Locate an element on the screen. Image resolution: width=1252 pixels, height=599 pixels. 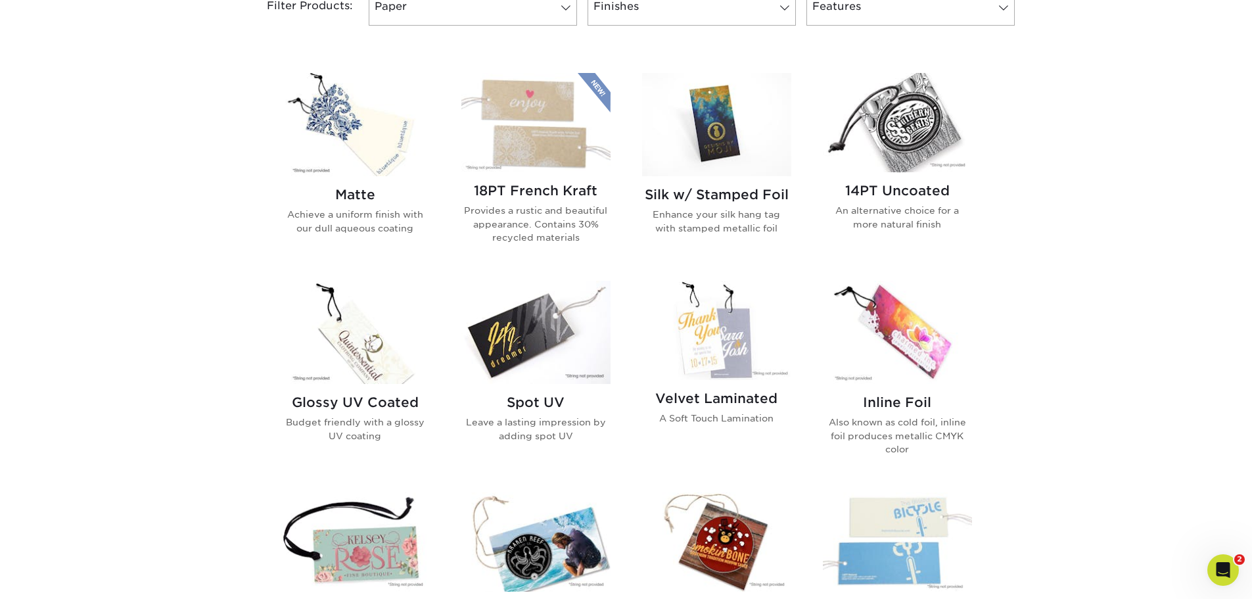
a: Glossy UV Coated Hang Tags Glossy UV Coated Budget friendly with a glossy UV coating is located at coordinates (355, 378).